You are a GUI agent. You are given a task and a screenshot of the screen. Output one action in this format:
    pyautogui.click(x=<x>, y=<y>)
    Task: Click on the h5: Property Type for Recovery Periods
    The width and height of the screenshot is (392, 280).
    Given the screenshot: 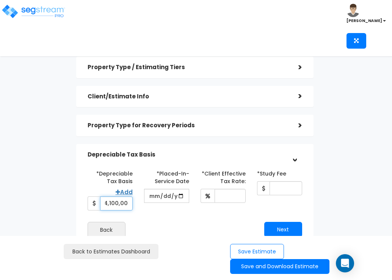 What is the action you would take?
    pyautogui.click(x=187, y=125)
    